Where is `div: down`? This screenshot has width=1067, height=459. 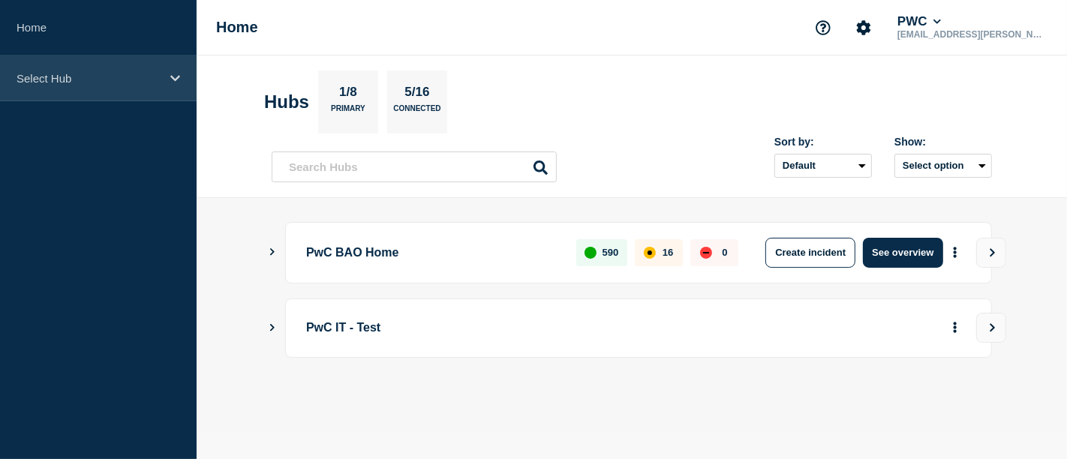
div: down is located at coordinates (706, 253).